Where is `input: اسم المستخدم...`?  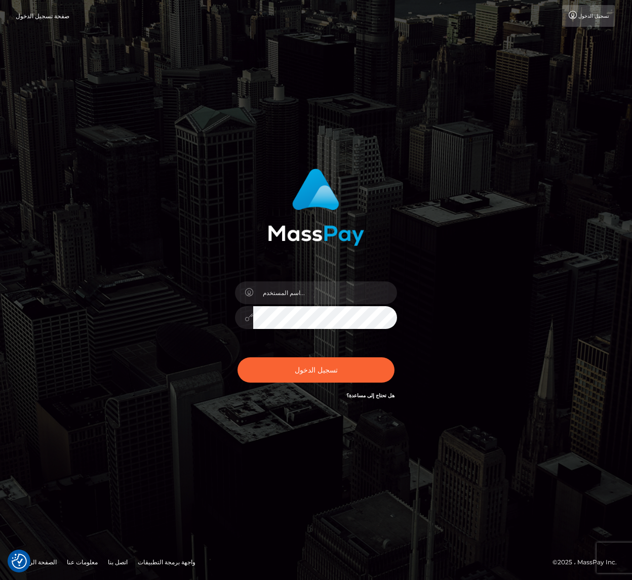 input: اسم المستخدم... is located at coordinates (325, 293).